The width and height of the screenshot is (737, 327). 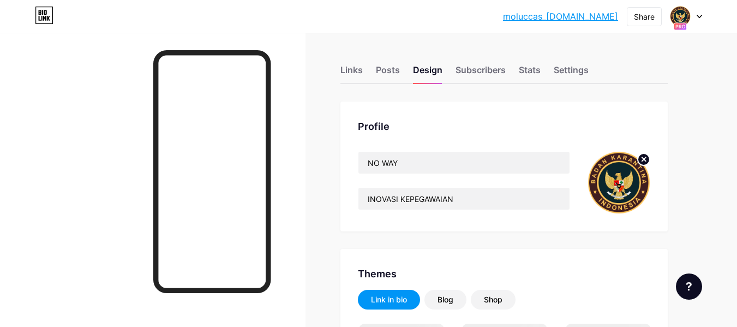 What do you see at coordinates (428, 73) in the screenshot?
I see `div: Design` at bounding box center [428, 73].